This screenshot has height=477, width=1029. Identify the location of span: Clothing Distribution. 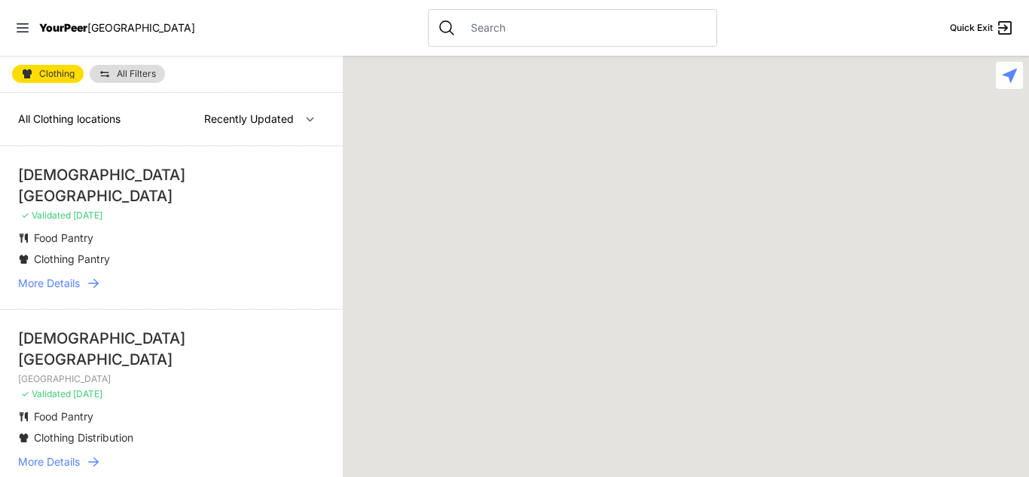
(84, 437).